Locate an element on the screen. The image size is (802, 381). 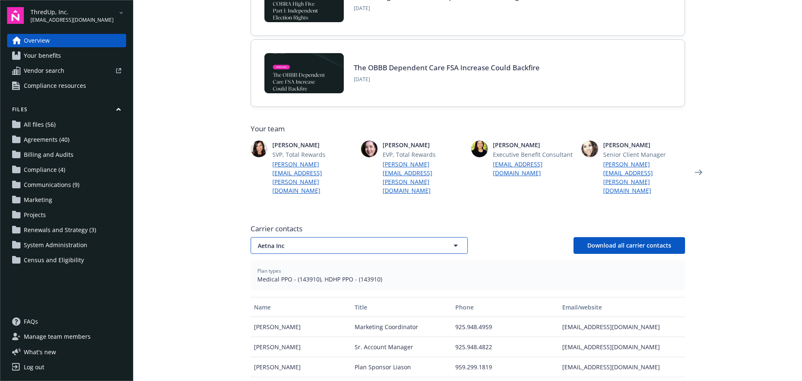
a: FAQs is located at coordinates (66, 321).